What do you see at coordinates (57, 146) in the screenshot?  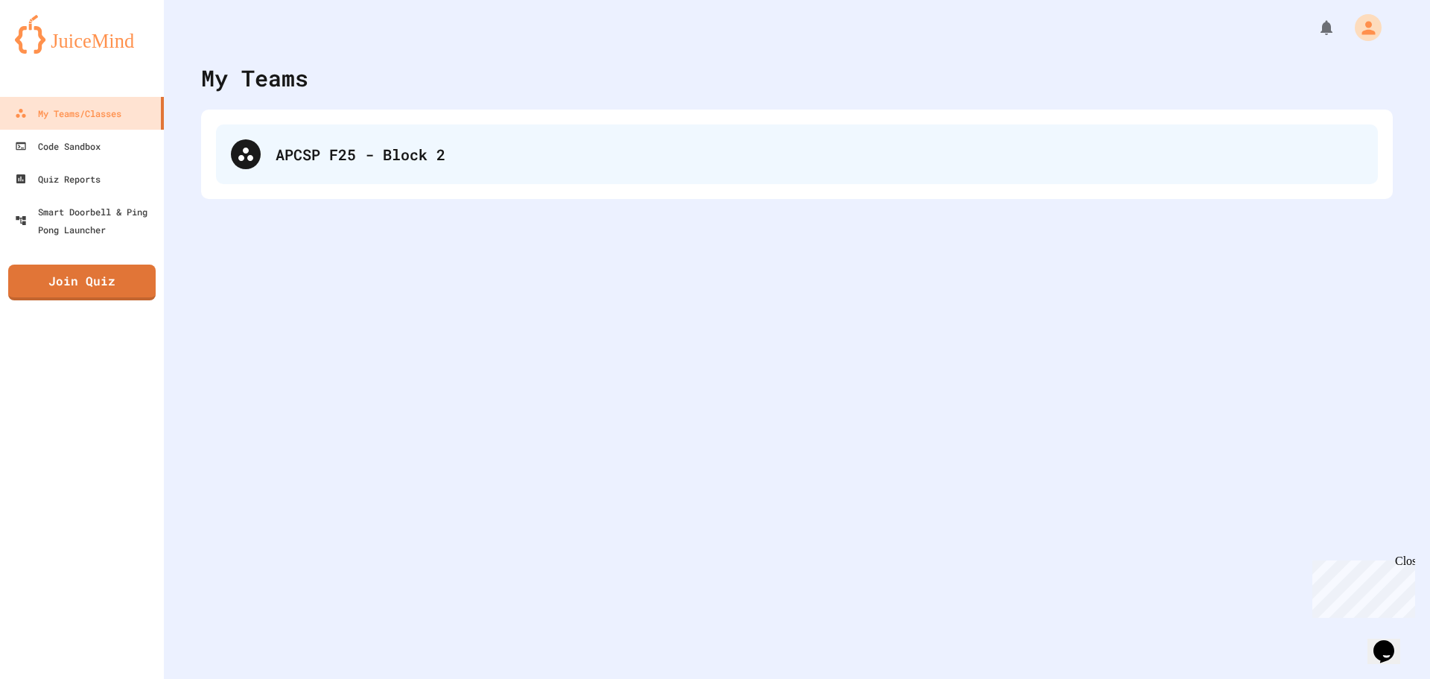 I see `div: Code Sandbox` at bounding box center [57, 146].